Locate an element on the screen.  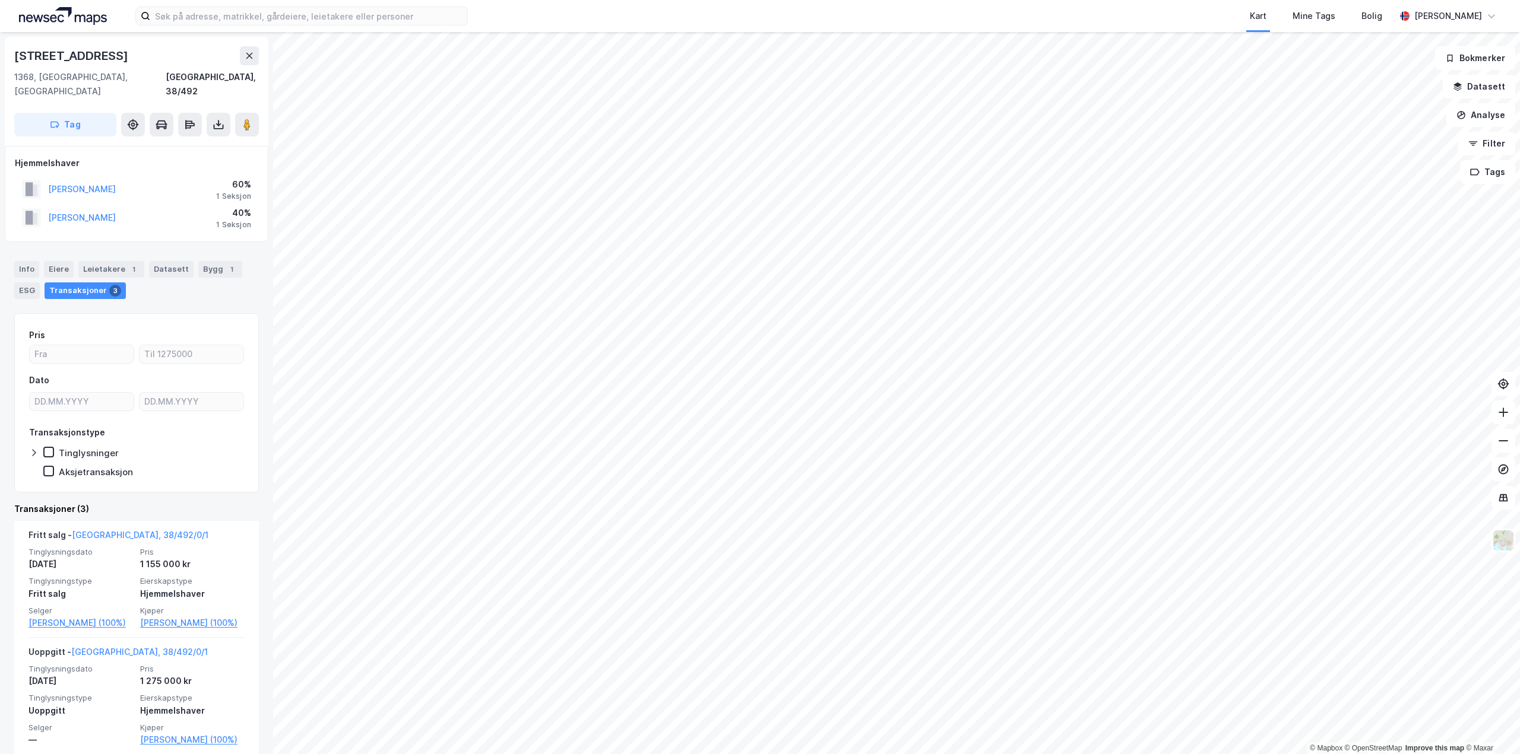
div: 60% is located at coordinates (233, 185).